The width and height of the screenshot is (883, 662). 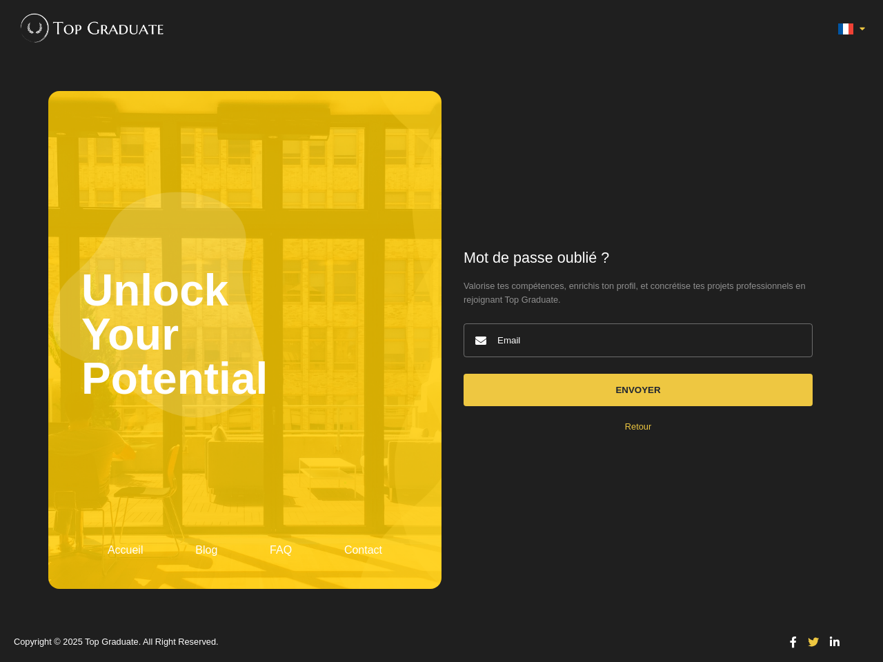 I want to click on h2: Unlock Your Potential, so click(x=245, y=335).